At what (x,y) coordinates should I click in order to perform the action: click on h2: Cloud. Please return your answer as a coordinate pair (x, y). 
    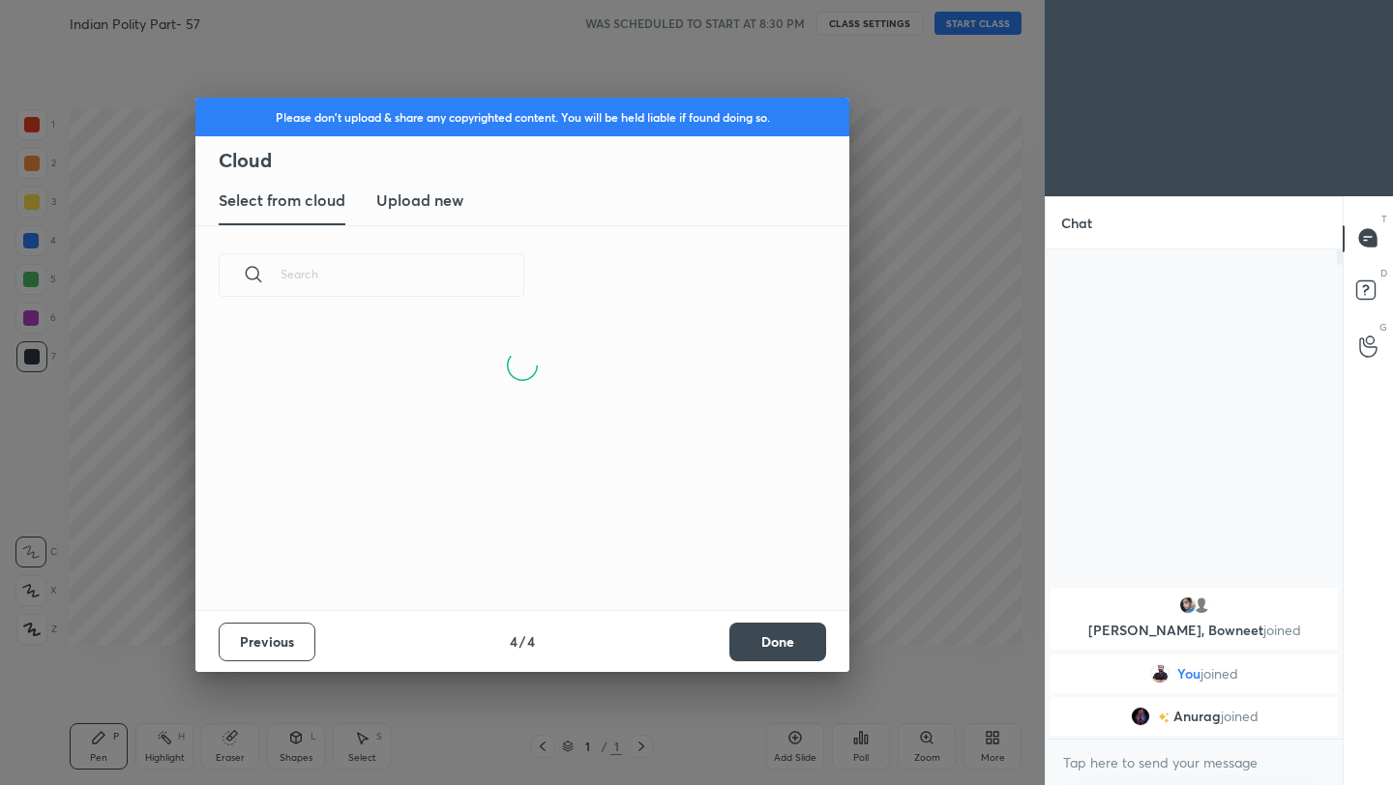
    Looking at the image, I should click on (534, 161).